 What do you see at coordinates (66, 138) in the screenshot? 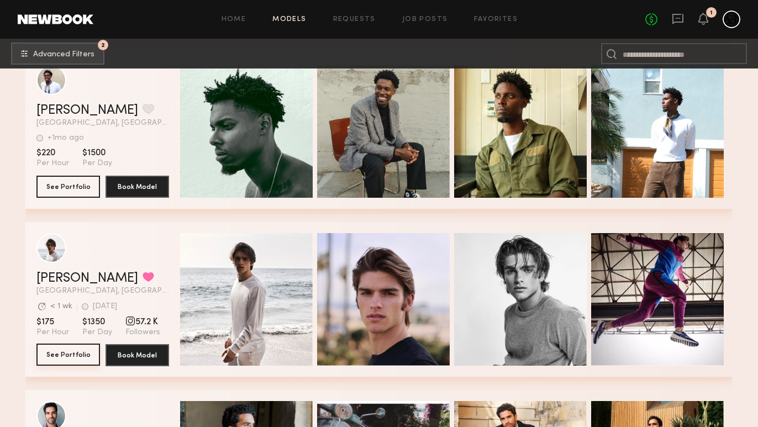
I see `div: +1mo ago` at bounding box center [66, 138].